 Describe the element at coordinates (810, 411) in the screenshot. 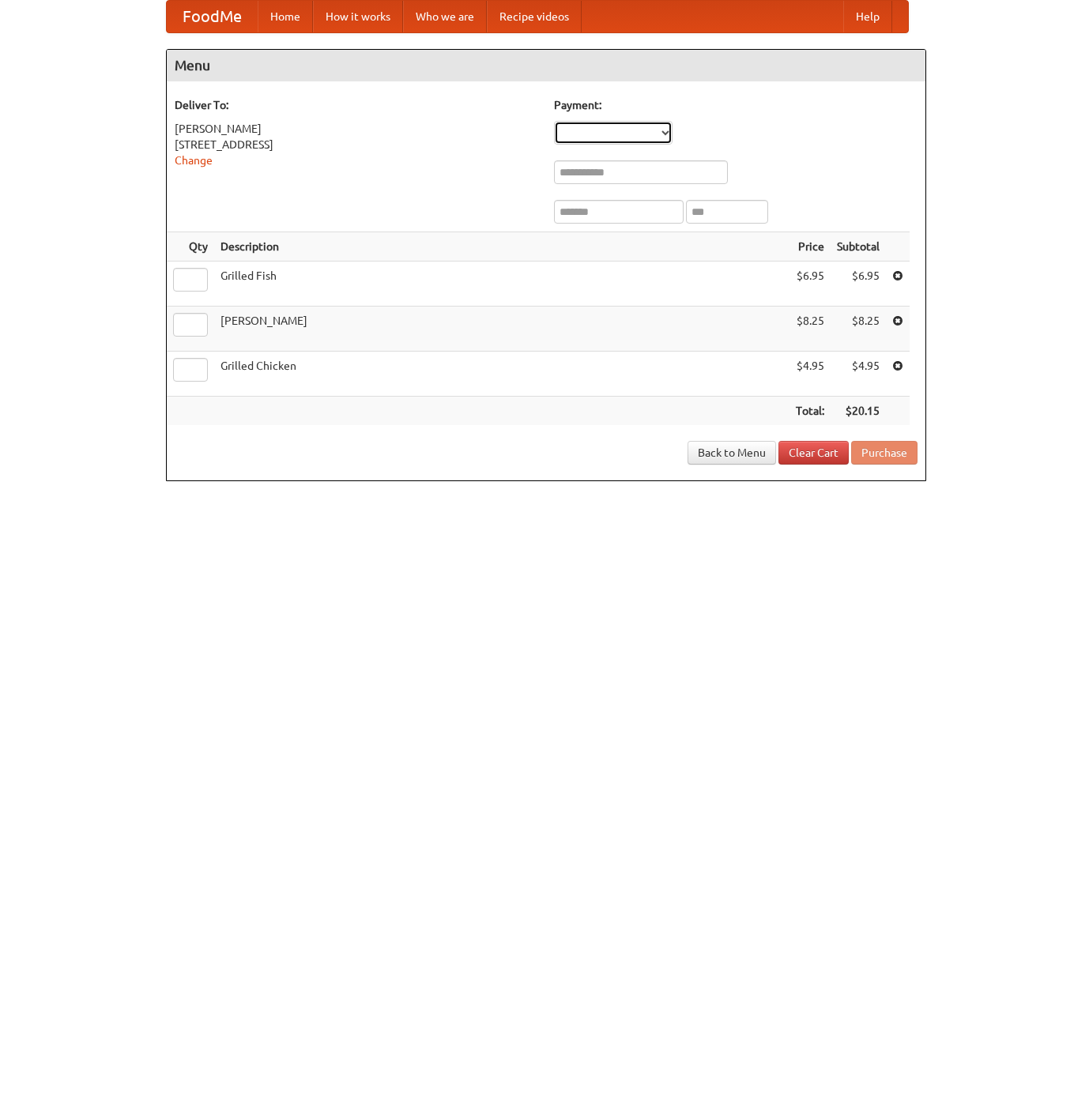

I see `th: Total:` at that location.